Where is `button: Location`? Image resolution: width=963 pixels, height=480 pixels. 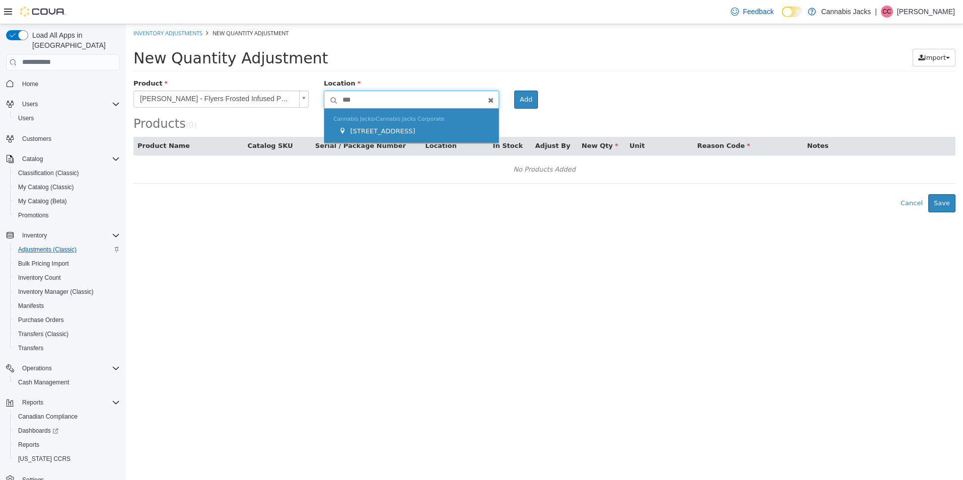 button: Location is located at coordinates (316, 122).